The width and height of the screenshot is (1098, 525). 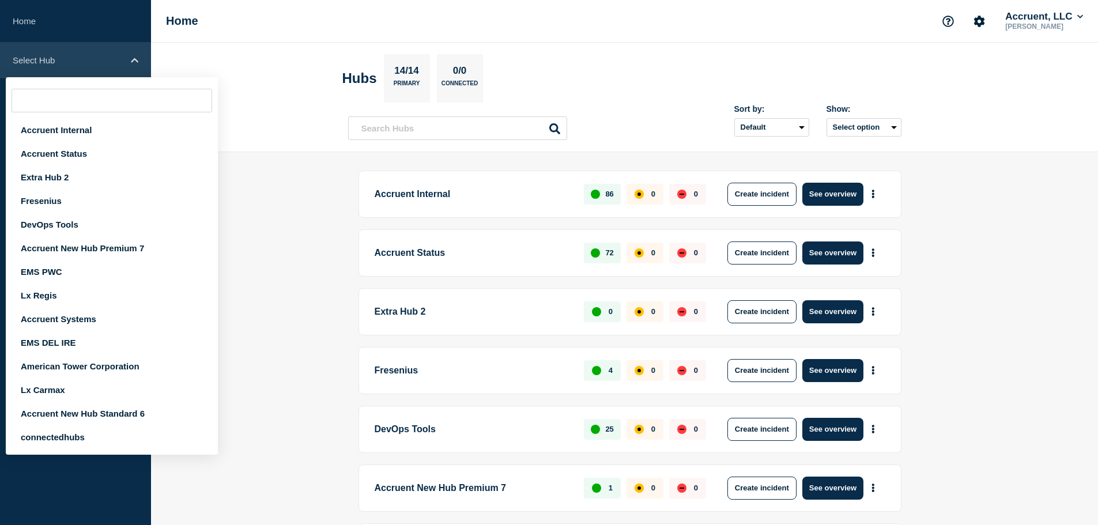 I want to click on div: Extra Hub 2, so click(x=112, y=177).